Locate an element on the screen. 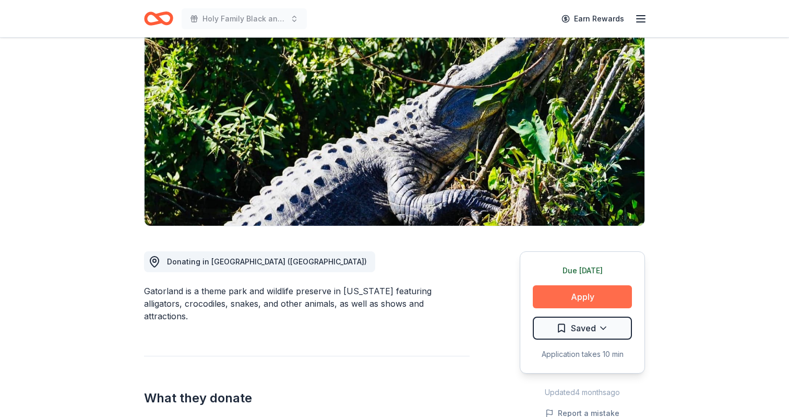 The image size is (789, 417). div: Application takes 10 min is located at coordinates (583, 354).